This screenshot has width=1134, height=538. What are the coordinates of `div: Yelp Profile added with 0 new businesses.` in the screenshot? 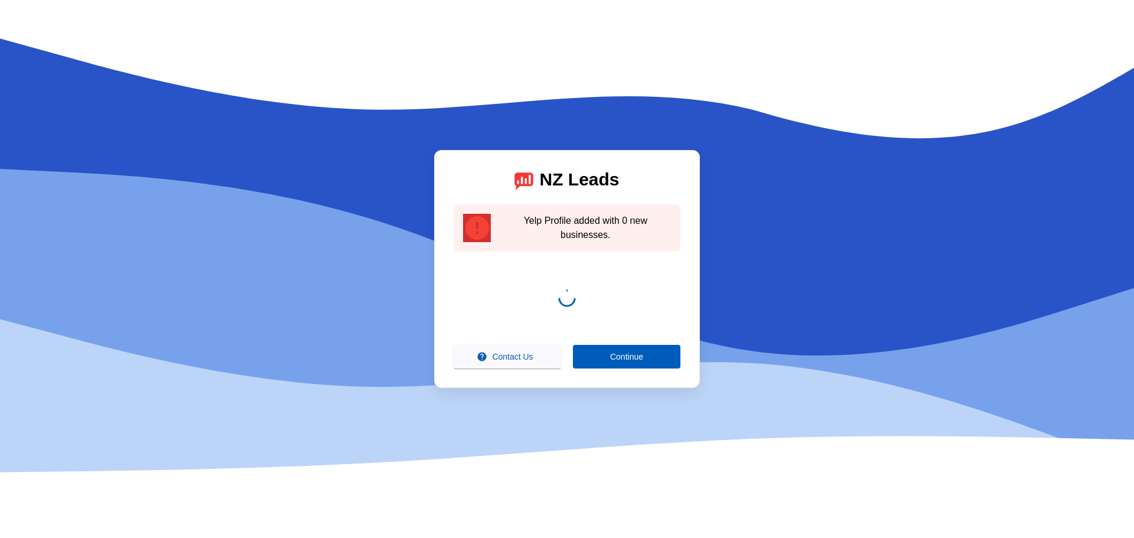 It's located at (585, 228).